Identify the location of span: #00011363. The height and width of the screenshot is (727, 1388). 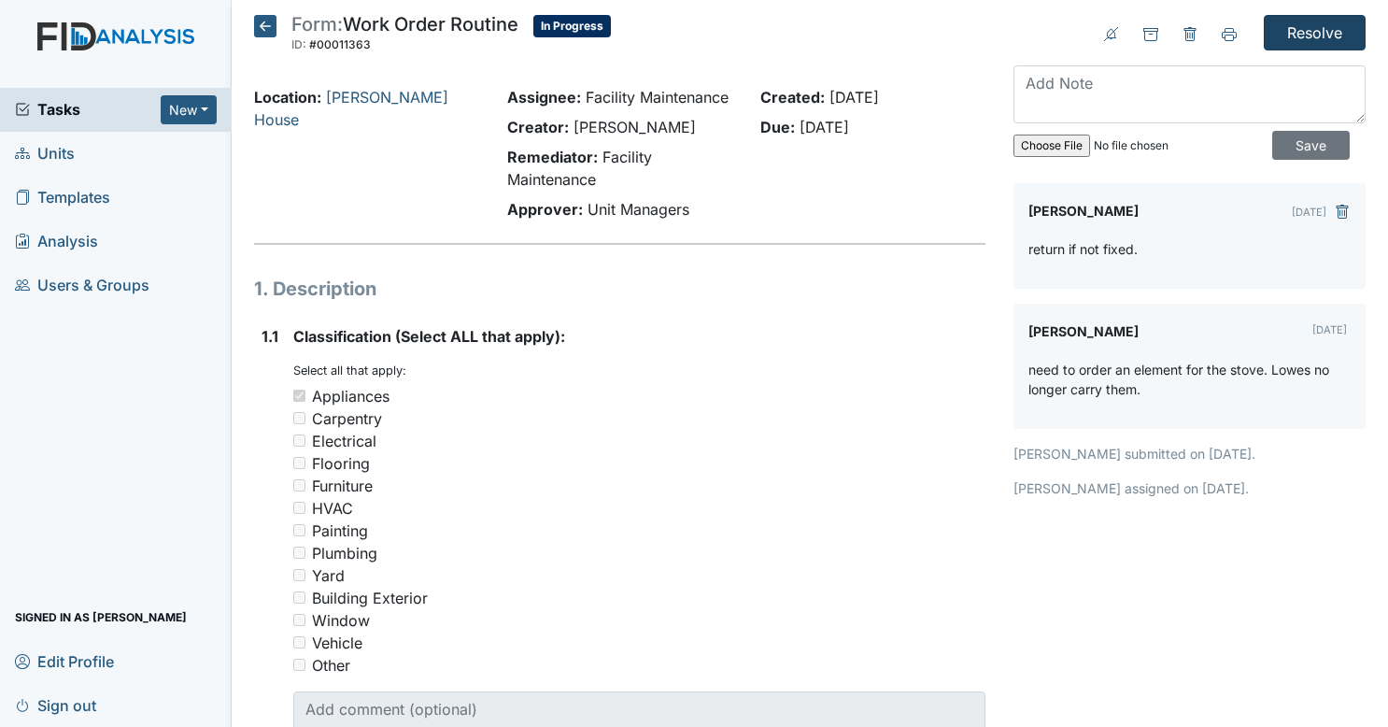
(340, 44).